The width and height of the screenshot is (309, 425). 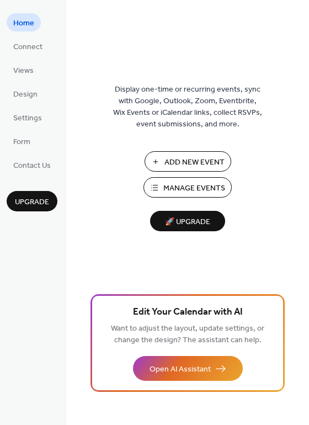 What do you see at coordinates (32, 202) in the screenshot?
I see `span: Upgrade` at bounding box center [32, 202].